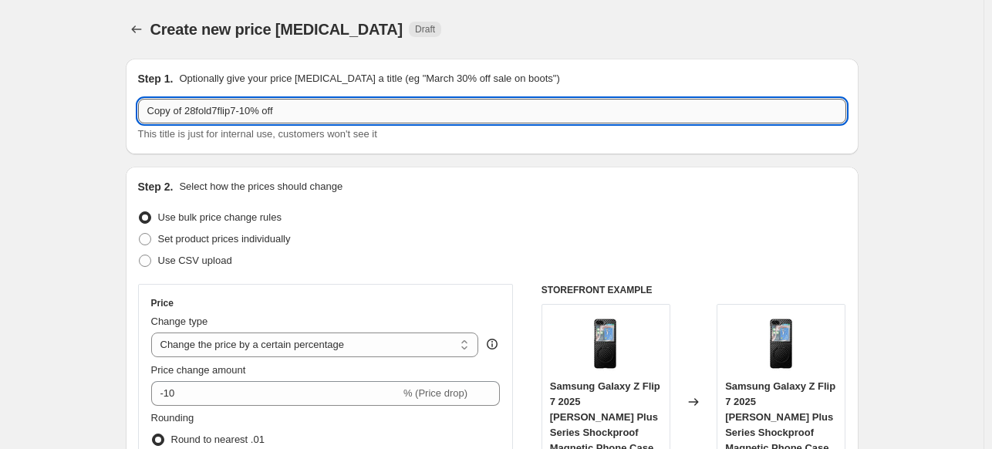  I want to click on span: Price change amount, so click(198, 369).